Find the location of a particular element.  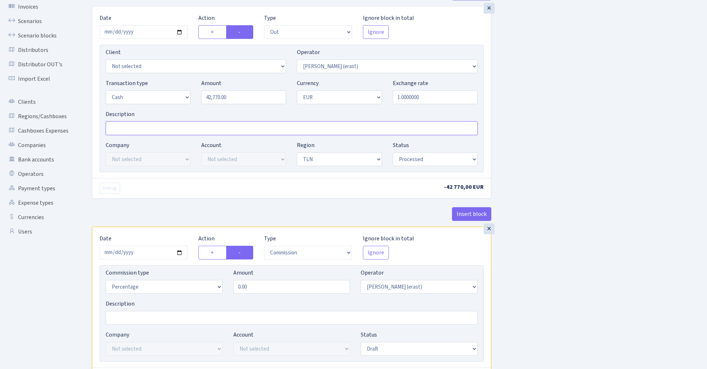

a: Distributor OUT's is located at coordinates (40, 65).